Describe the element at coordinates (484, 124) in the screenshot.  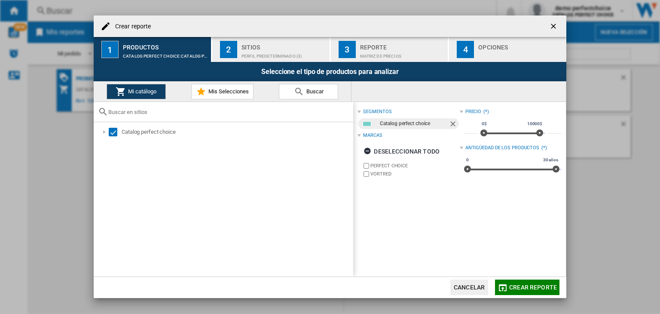
I see `span: 0$` at that location.